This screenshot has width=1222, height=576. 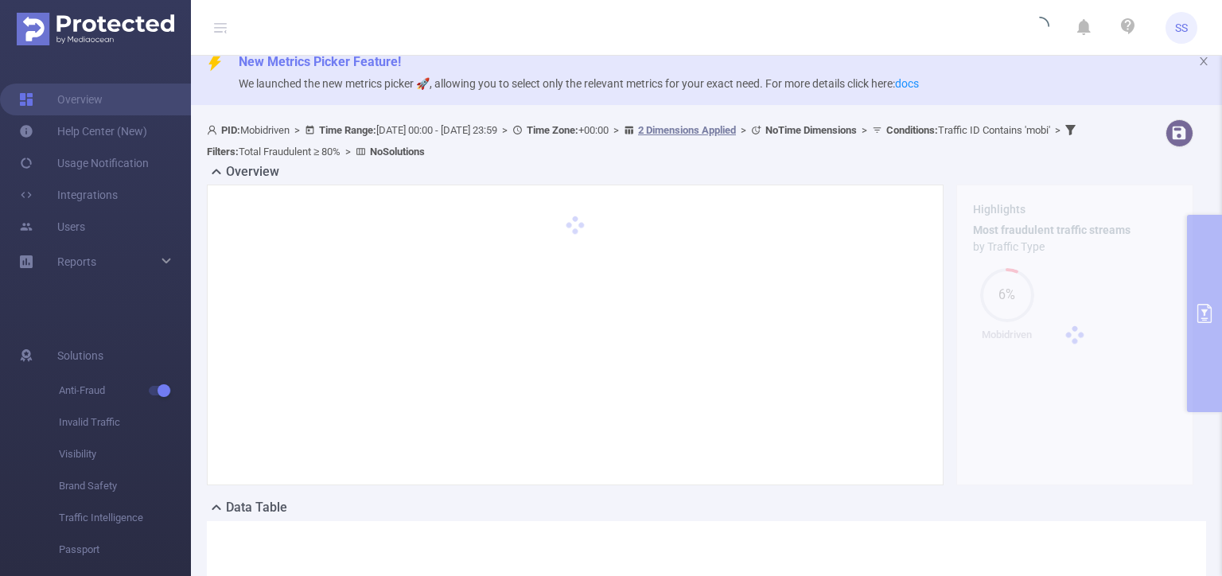 I want to click on h2: Overview, so click(x=252, y=172).